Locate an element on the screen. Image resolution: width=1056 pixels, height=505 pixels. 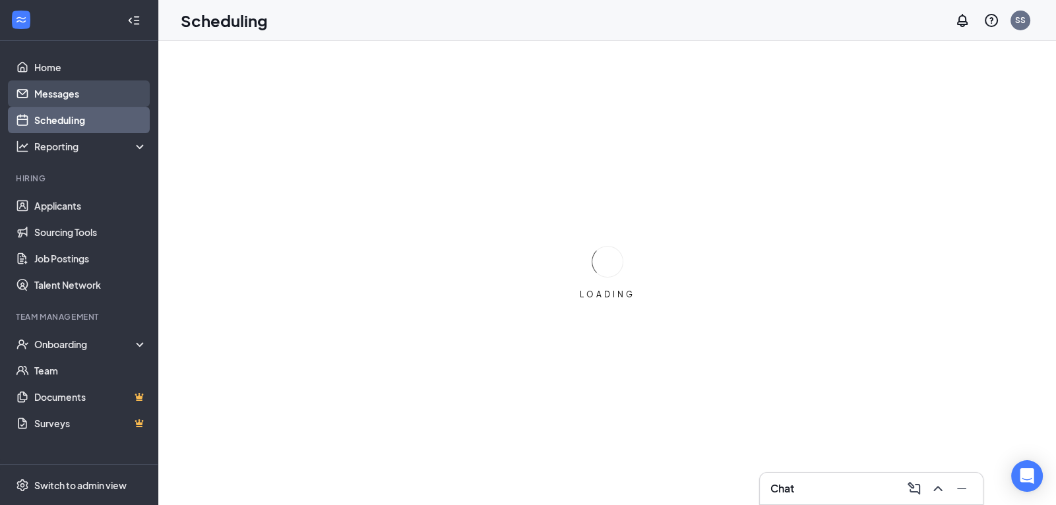
svg: ComposeMessage is located at coordinates (914, 489).